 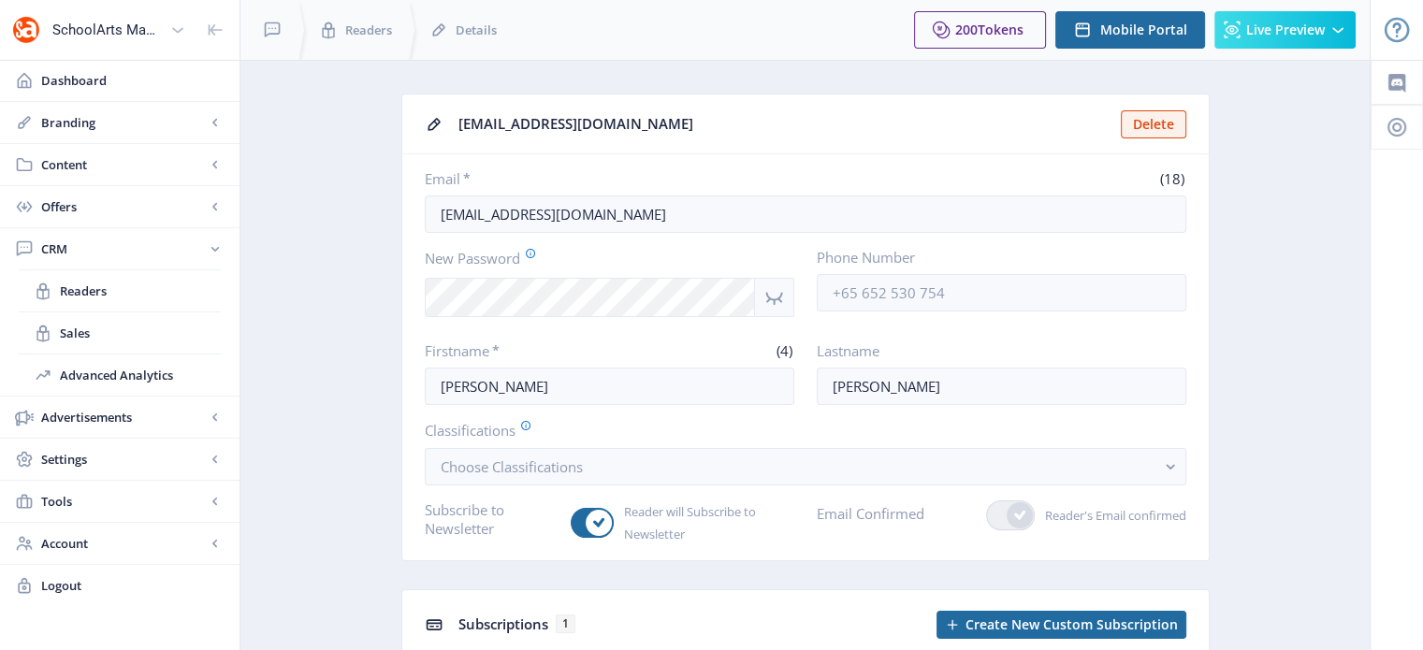 I want to click on span: (4), so click(x=784, y=351).